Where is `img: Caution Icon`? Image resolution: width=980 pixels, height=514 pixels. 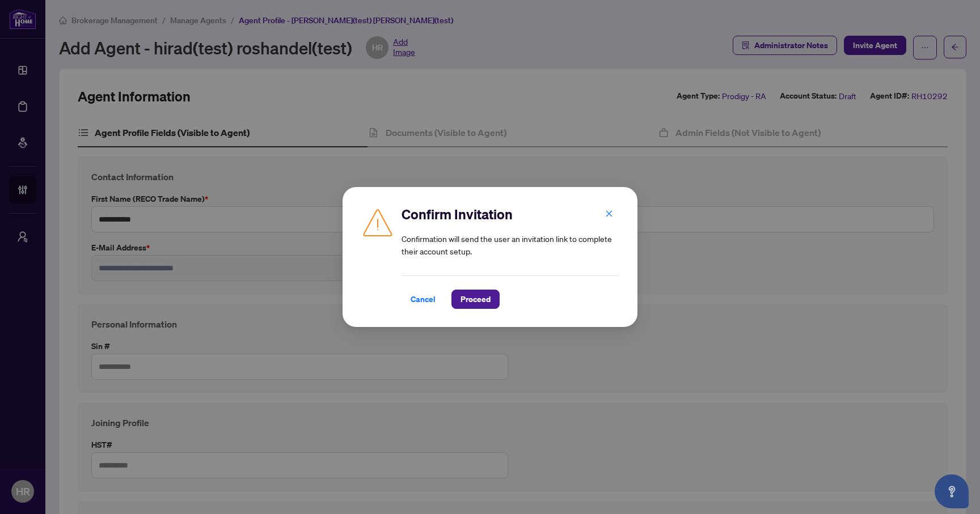 img: Caution Icon is located at coordinates (378, 222).